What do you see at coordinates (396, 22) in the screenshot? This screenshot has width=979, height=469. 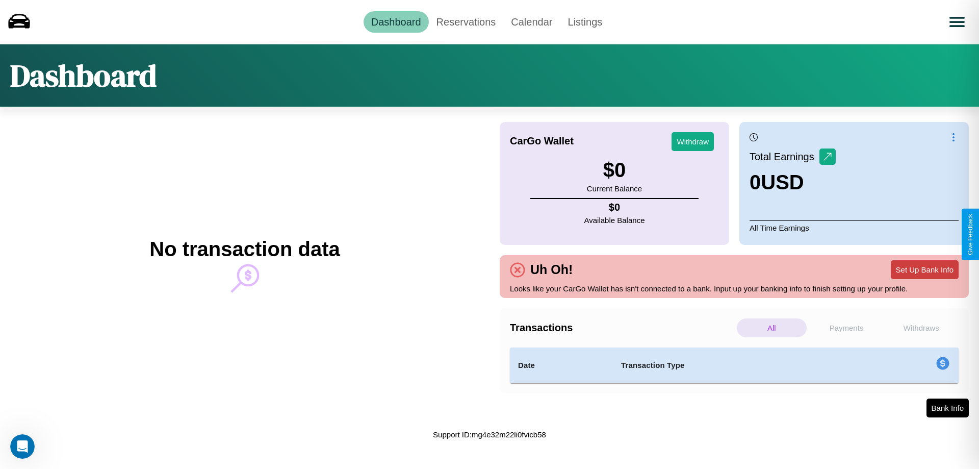 I see `a: Dashboard` at bounding box center [396, 22].